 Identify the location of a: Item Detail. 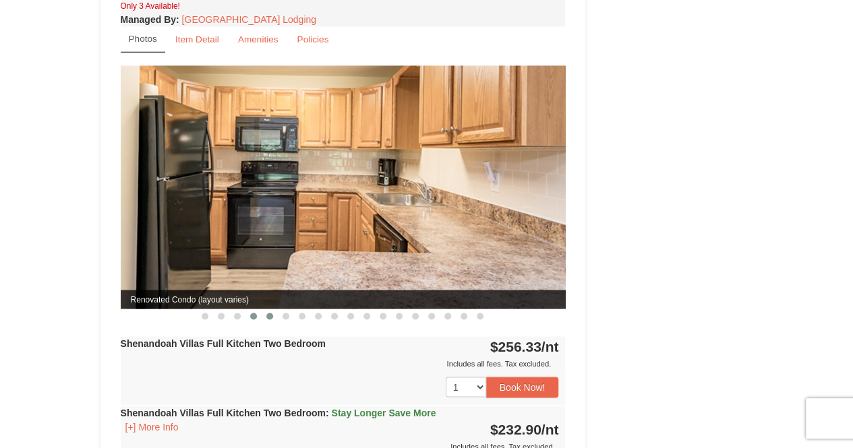
(197, 39).